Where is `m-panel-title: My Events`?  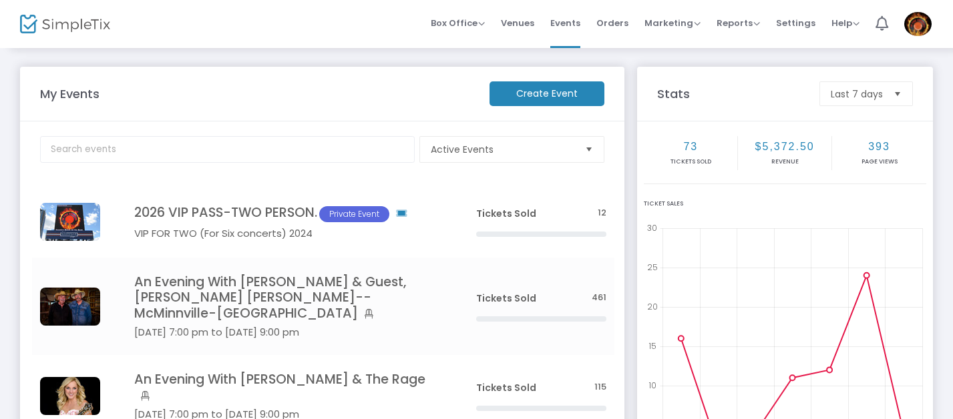 m-panel-title: My Events is located at coordinates (258, 93).